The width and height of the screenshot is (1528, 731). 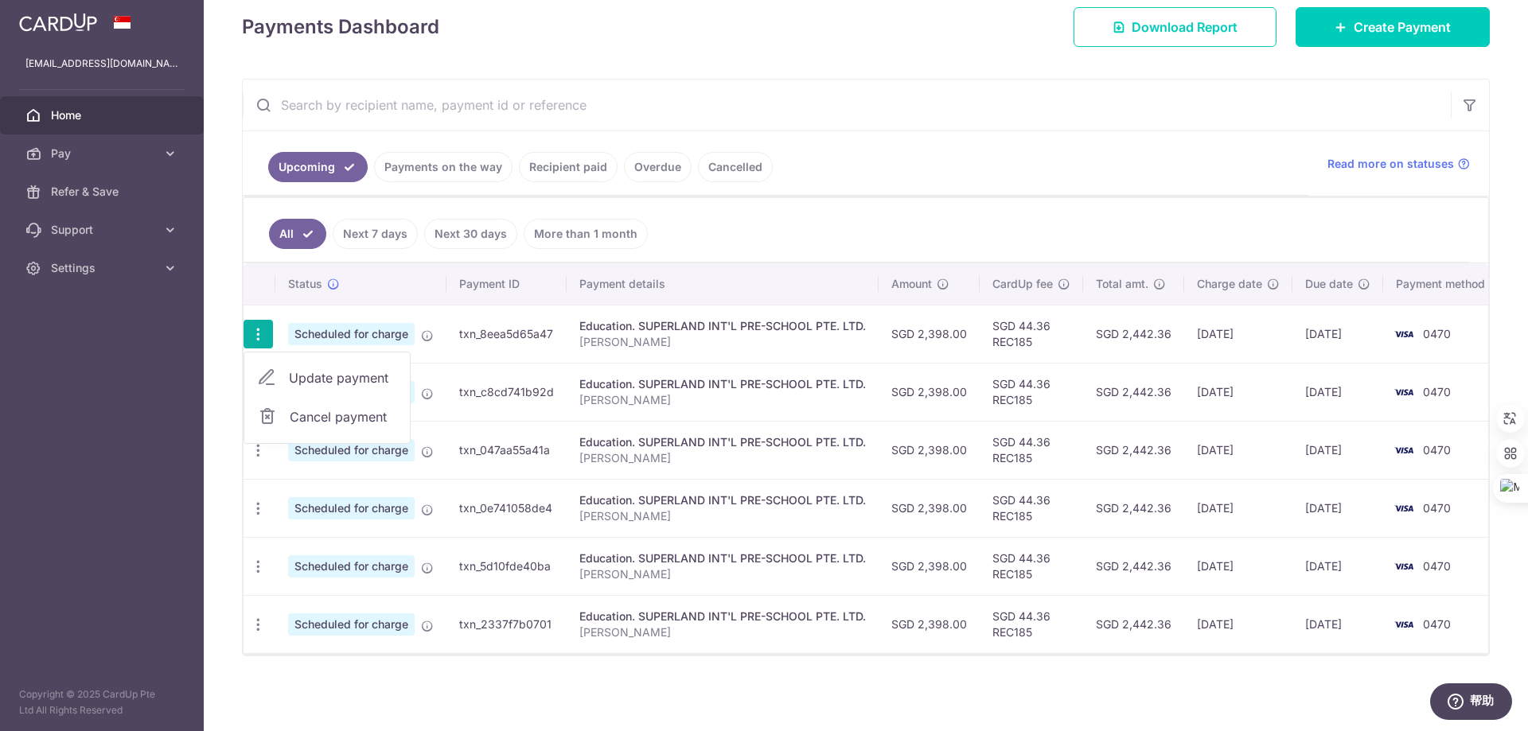 I want to click on a: Upcoming, so click(x=318, y=167).